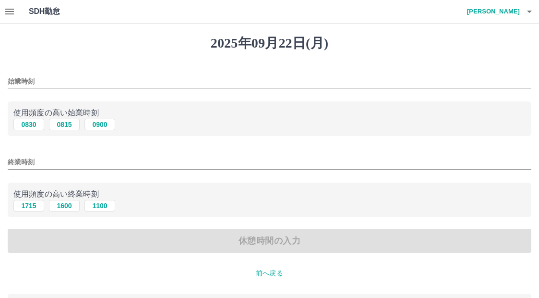 The height and width of the screenshot is (298, 539). Describe the element at coordinates (100, 205) in the screenshot. I see `button: 1100` at that location.